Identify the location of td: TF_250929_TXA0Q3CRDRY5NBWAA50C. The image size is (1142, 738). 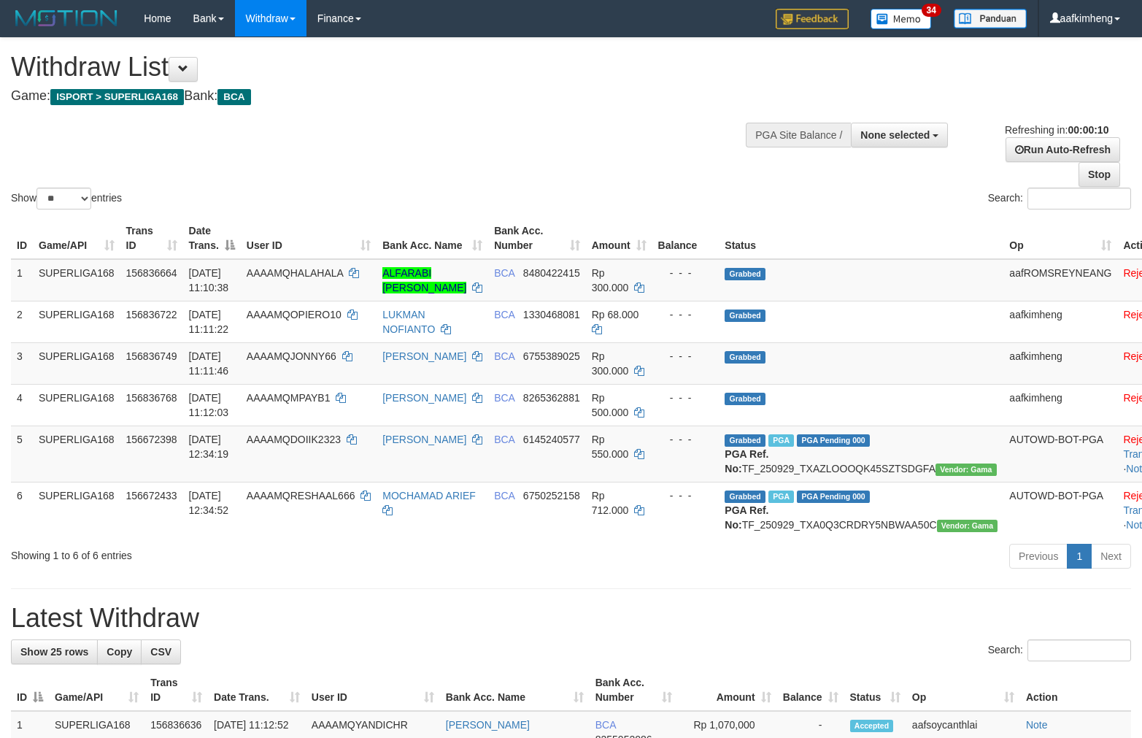
(861, 509).